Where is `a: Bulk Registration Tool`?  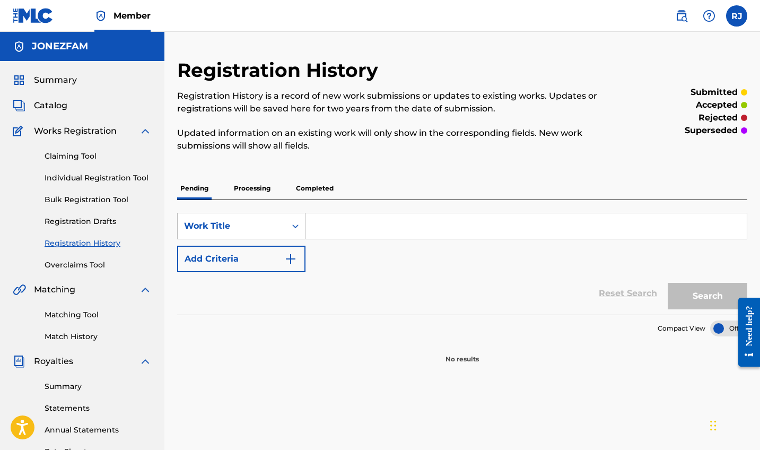
a: Bulk Registration Tool is located at coordinates (98, 199).